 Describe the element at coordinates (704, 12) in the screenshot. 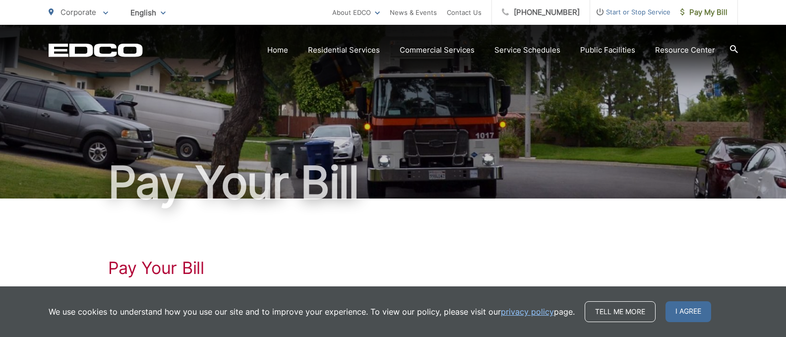

I see `span: Pay My Bill` at that location.